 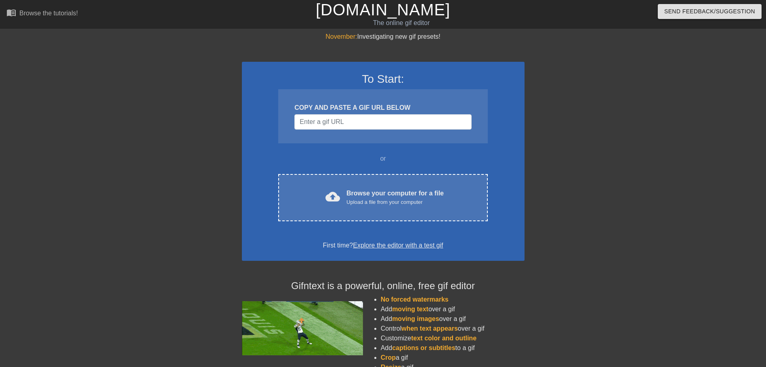 What do you see at coordinates (415, 299) in the screenshot?
I see `span: No forced watermarks` at bounding box center [415, 299].